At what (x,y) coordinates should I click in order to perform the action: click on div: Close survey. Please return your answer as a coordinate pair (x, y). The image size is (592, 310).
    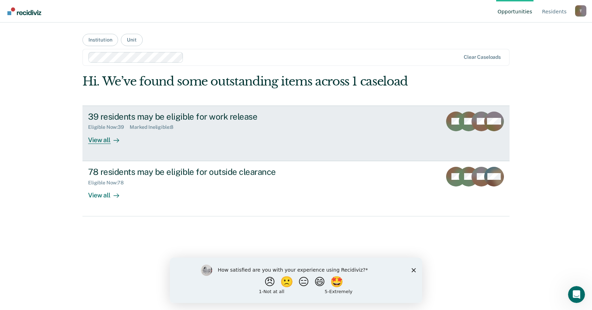
    Looking at the image, I should click on (244, 13).